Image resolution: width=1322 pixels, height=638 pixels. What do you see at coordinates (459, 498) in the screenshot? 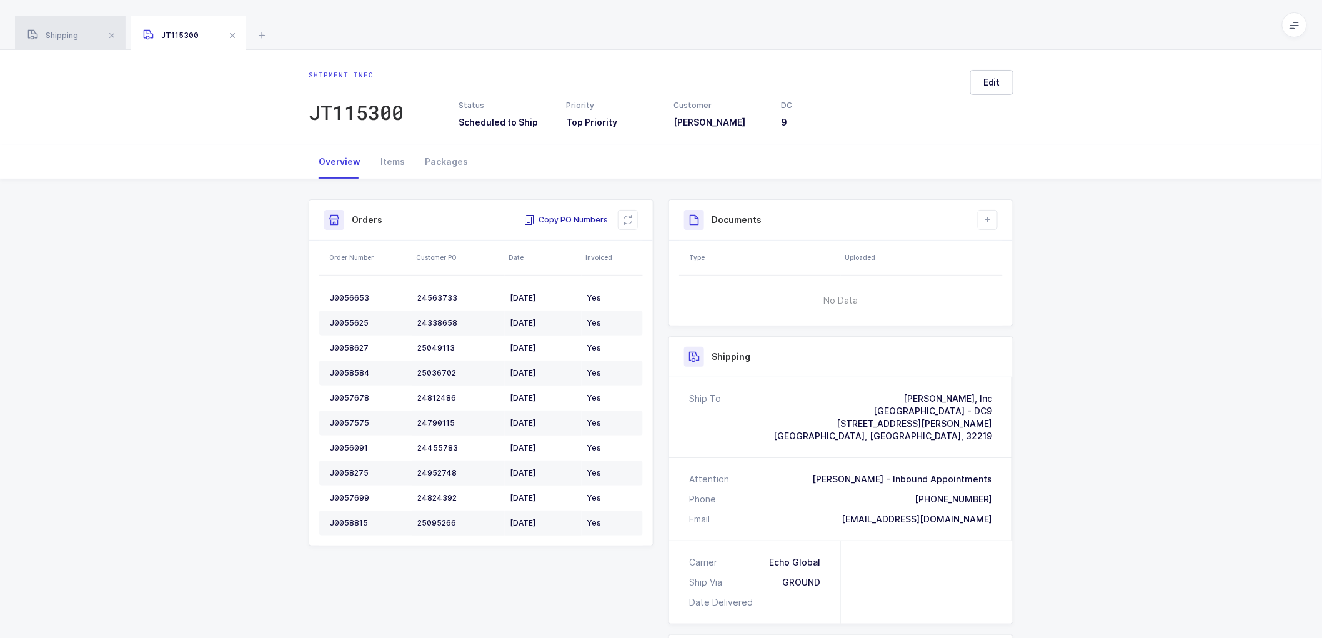
I see `div: 24824392` at bounding box center [459, 498].